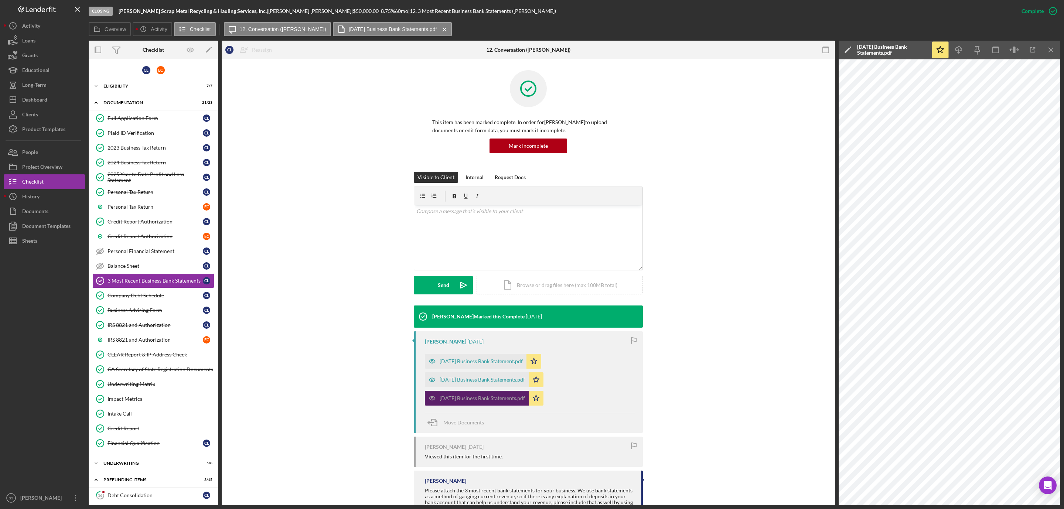  I want to click on div: Impact Metrics, so click(161, 399).